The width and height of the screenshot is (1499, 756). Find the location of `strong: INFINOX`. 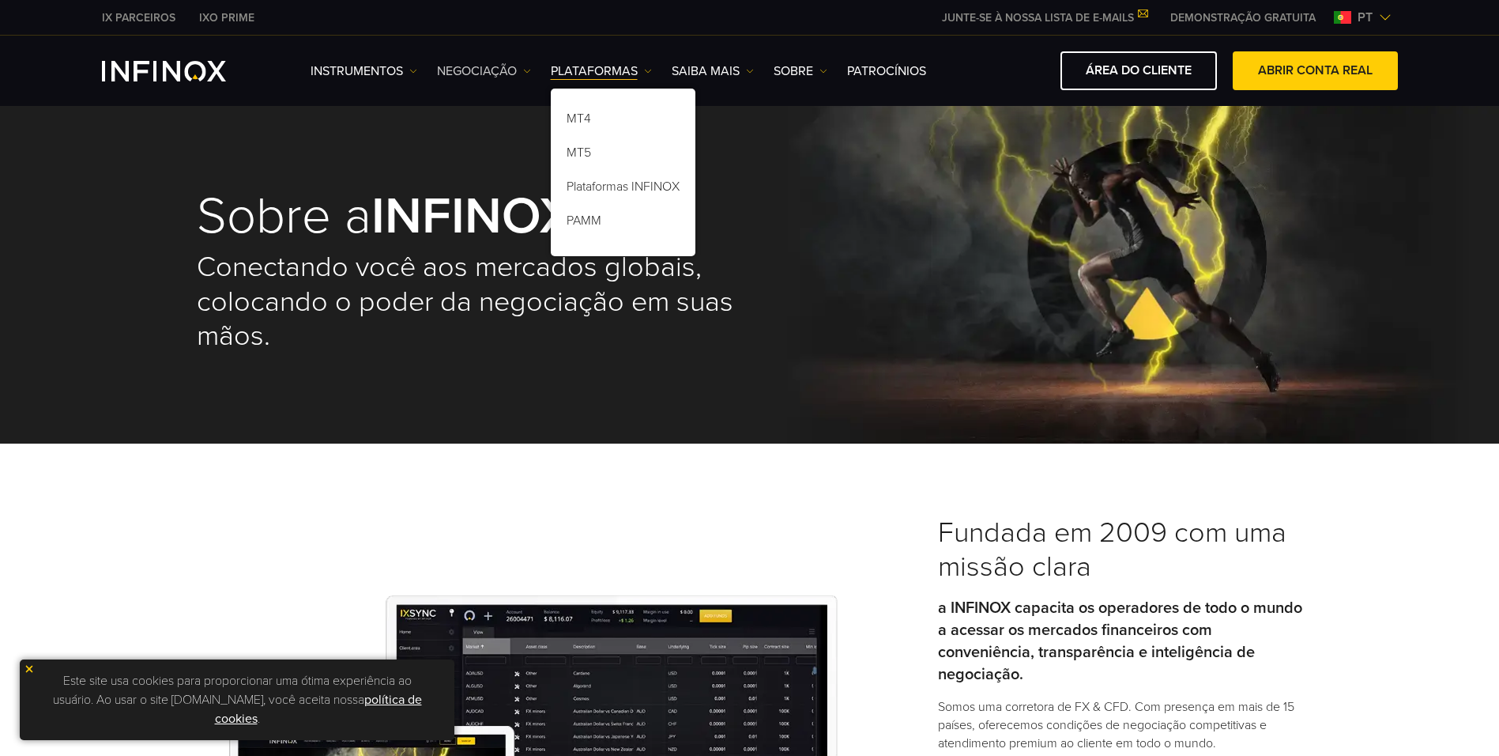

strong: INFINOX is located at coordinates (473, 216).